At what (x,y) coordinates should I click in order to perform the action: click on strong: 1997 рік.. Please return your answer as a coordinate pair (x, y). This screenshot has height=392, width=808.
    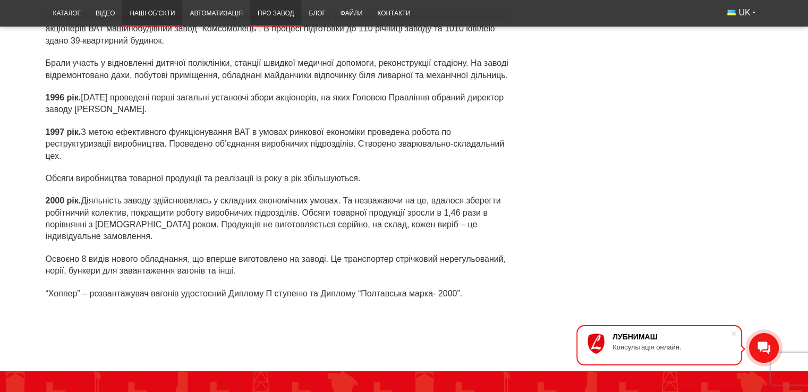
    Looking at the image, I should click on (63, 132).